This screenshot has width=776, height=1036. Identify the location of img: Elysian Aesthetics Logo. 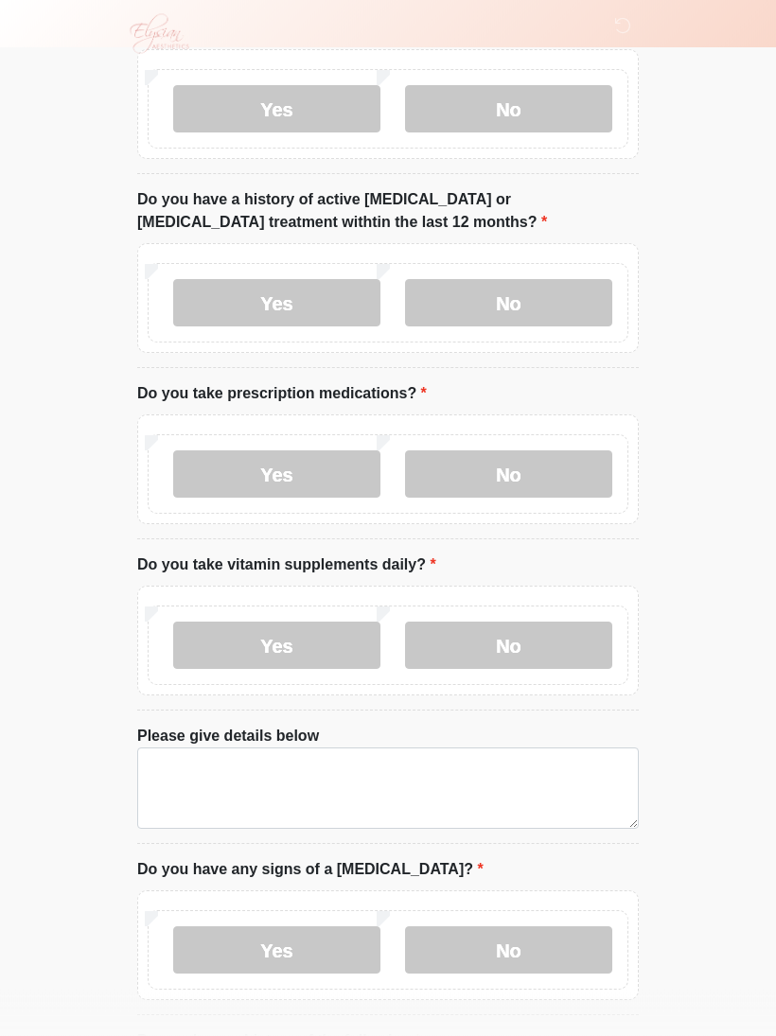
(158, 34).